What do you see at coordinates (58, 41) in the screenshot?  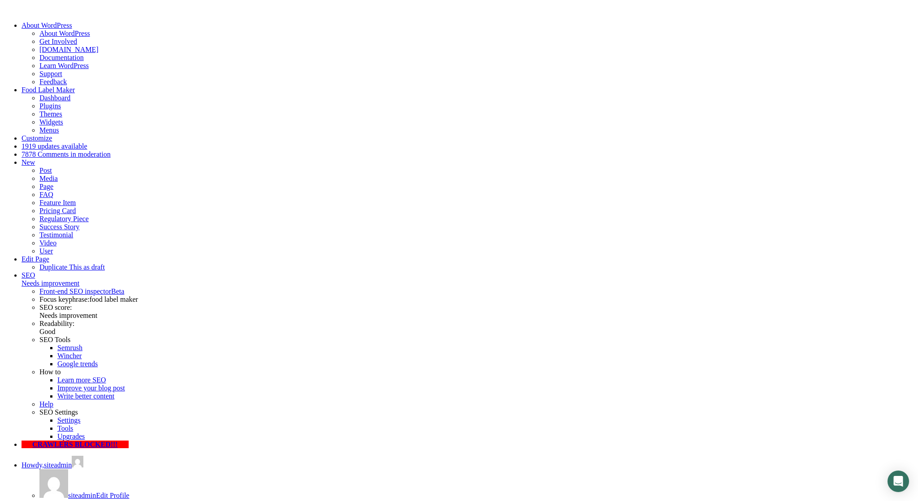 I see `a: Get Involved` at bounding box center [58, 41].